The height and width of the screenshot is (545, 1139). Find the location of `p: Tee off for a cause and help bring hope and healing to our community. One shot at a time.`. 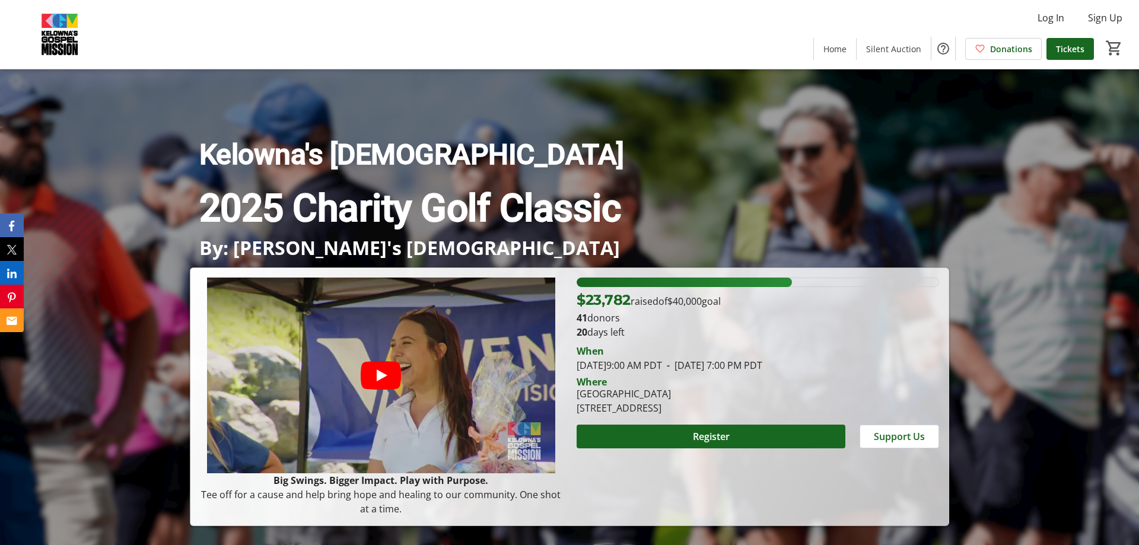

p: Tee off for a cause and help bring hope and healing to our community. One shot at a time. is located at coordinates (381, 502).